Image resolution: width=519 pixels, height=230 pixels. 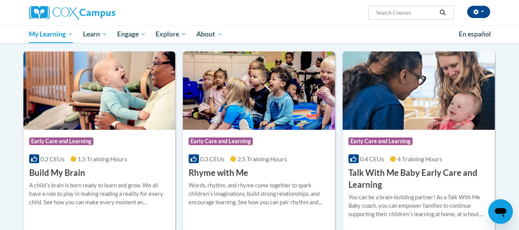 I want to click on input: Search Courses, so click(x=406, y=13).